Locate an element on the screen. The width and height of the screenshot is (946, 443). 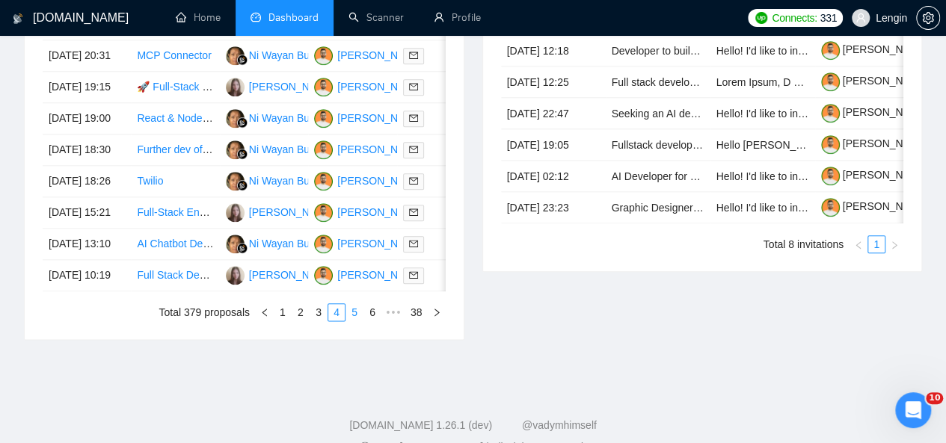
td: Full-Stack Engineer (AI-Native, Frontend-Focused) is located at coordinates (175, 213).